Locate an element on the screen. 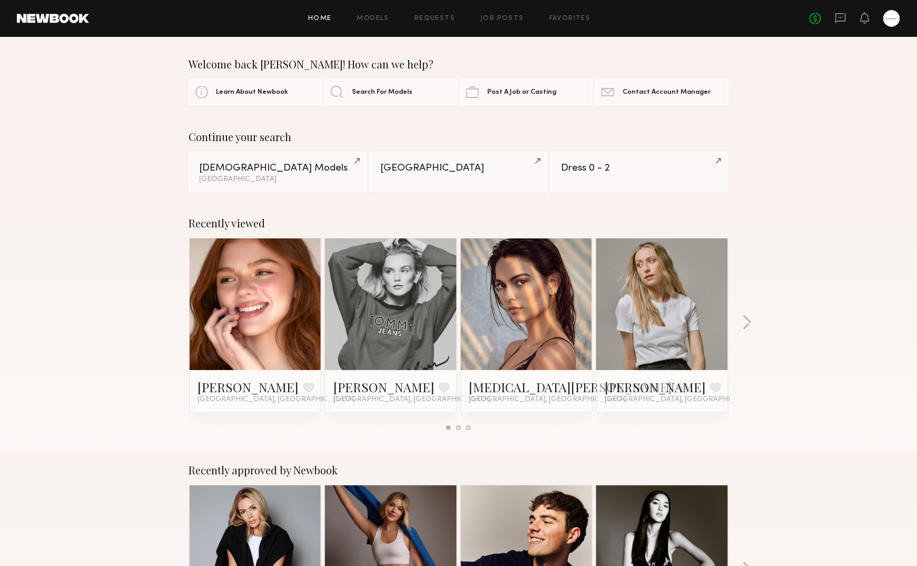  span: Post A Job or Casting is located at coordinates (521, 92).